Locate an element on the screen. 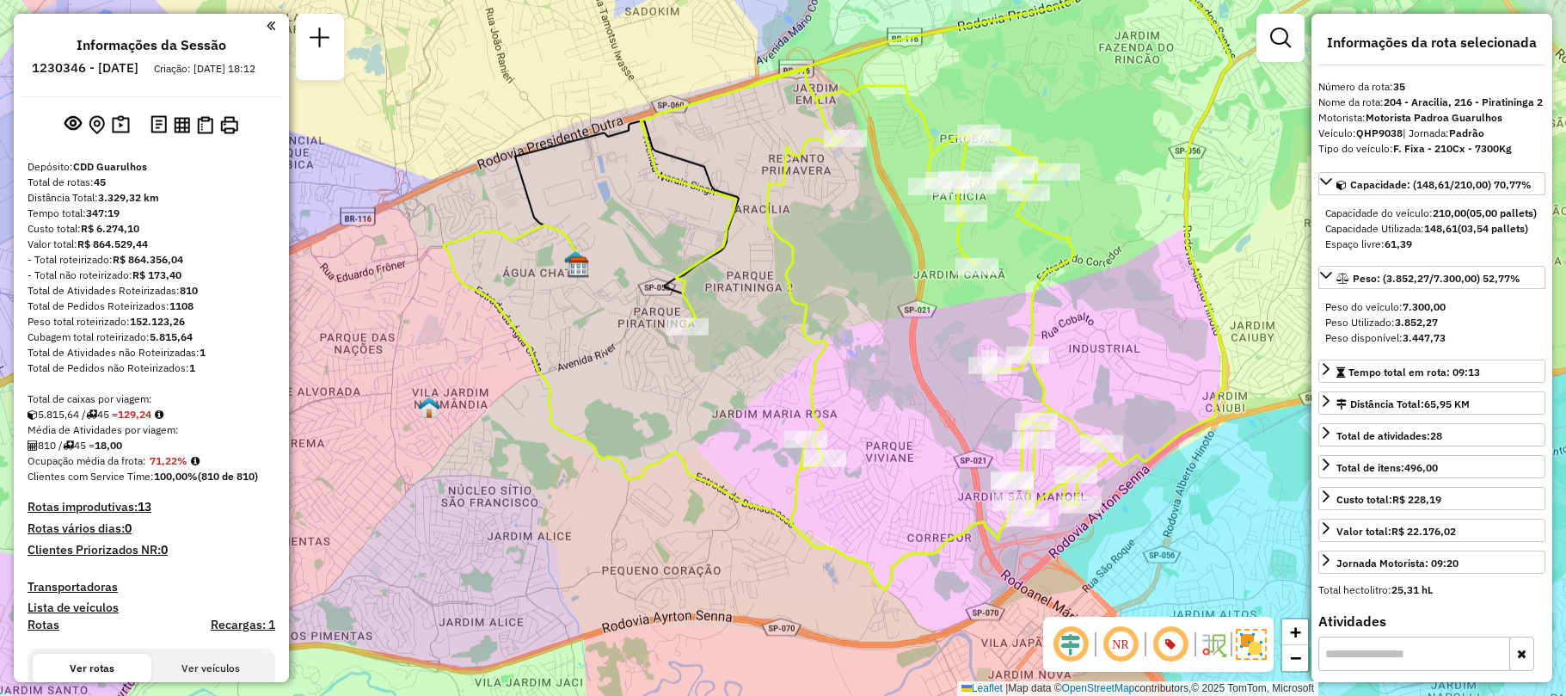 This screenshot has width=1566, height=696. a: Capacidade: (148,61/210,00) 70,77% is located at coordinates (1432, 183).